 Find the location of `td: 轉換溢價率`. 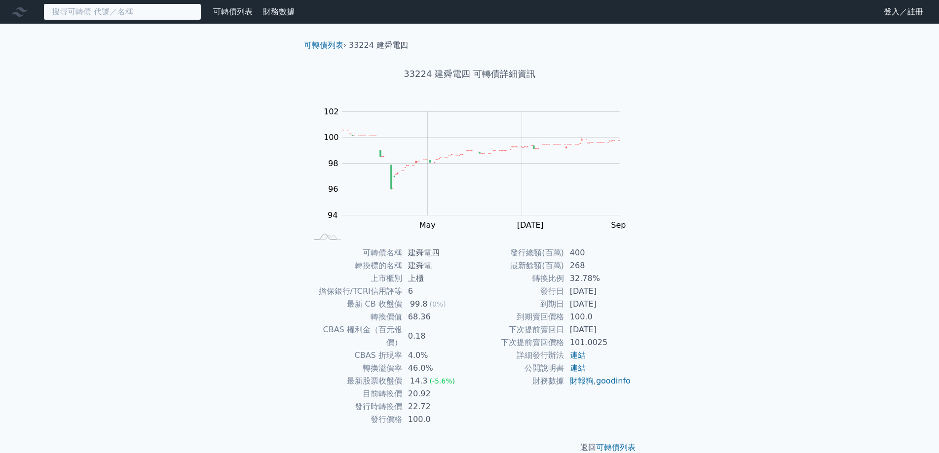

td: 轉換溢價率 is located at coordinates (355, 369).